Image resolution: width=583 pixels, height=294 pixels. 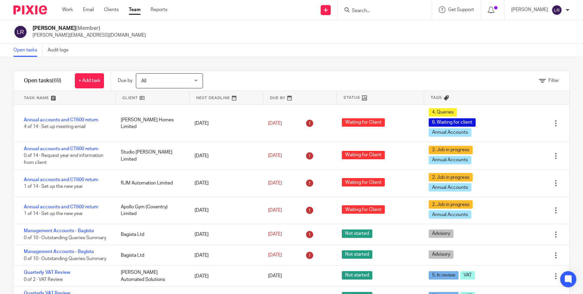 I want to click on span: Tags, so click(x=437, y=97).